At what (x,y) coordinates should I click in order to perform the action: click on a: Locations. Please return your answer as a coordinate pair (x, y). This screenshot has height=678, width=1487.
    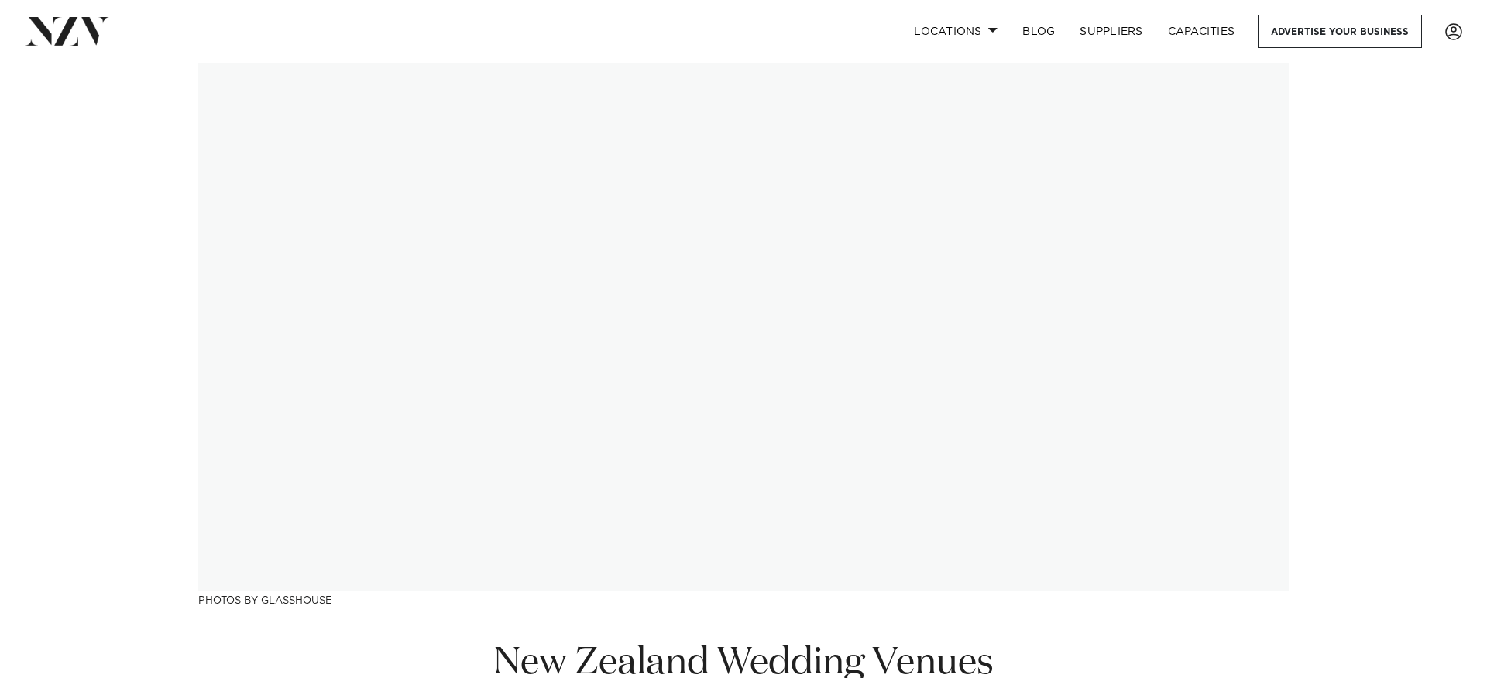
    Looking at the image, I should click on (956, 31).